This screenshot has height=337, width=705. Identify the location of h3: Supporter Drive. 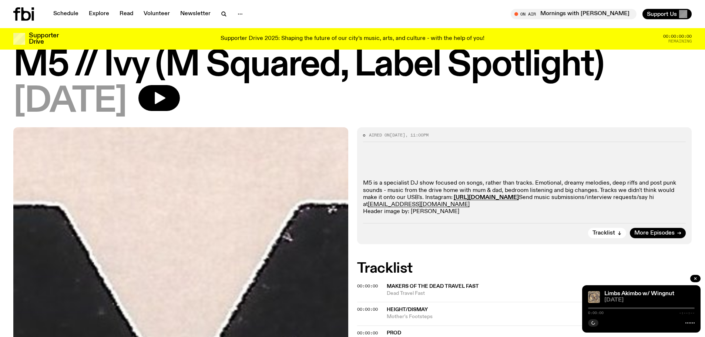
(44, 39).